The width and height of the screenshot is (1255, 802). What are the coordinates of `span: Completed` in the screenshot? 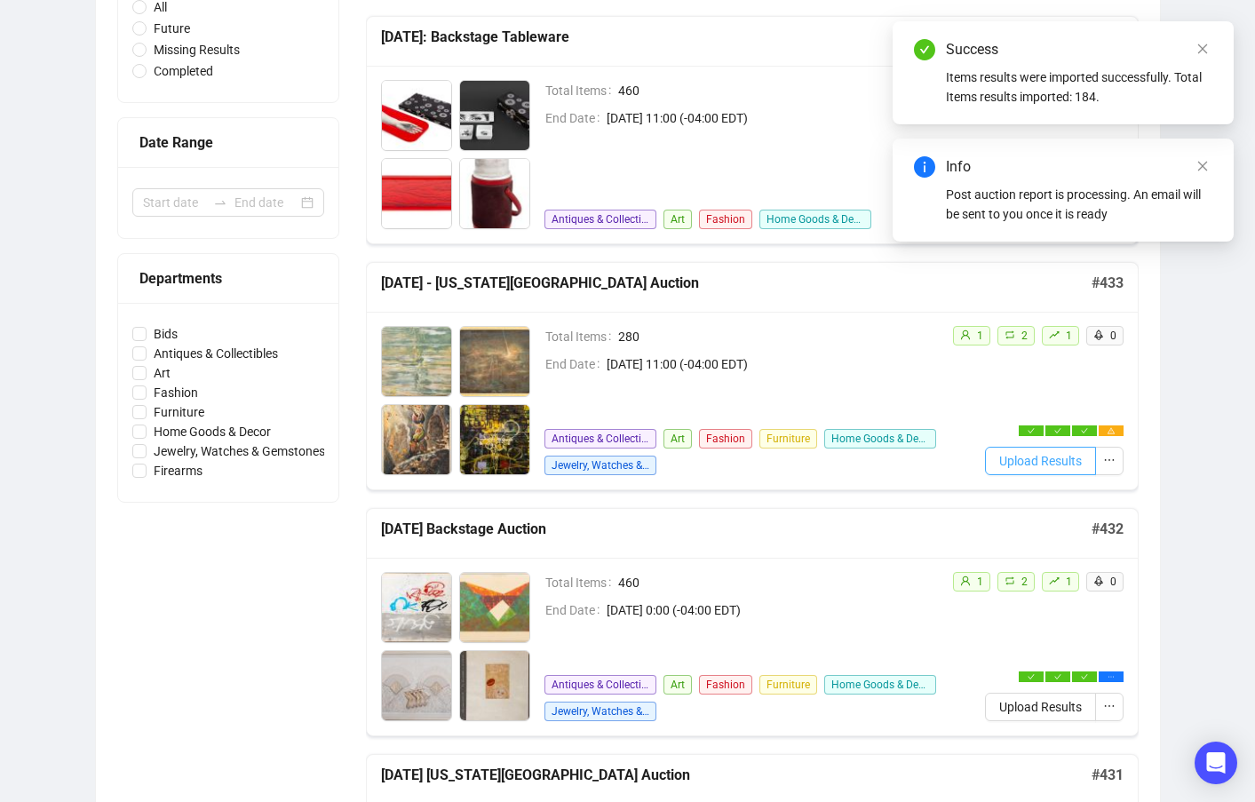 It's located at (183, 71).